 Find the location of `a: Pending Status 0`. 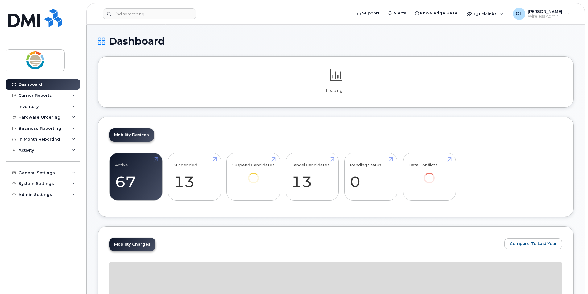

a: Pending Status 0 is located at coordinates (371, 177).